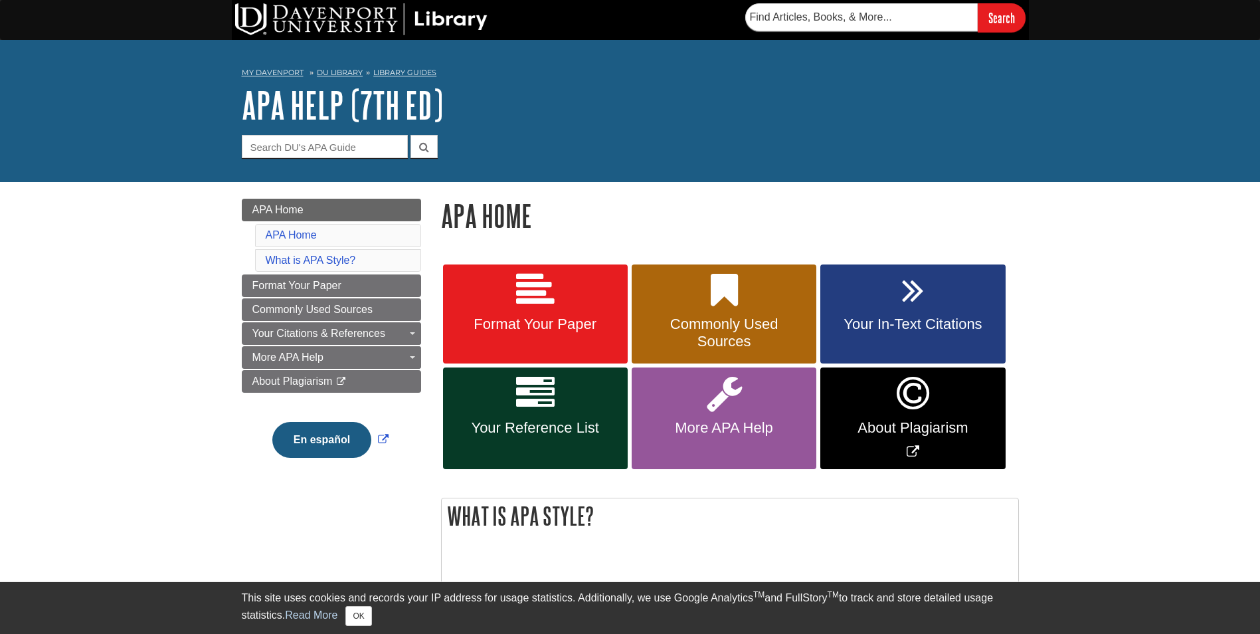  I want to click on a: DU Library, so click(339, 72).